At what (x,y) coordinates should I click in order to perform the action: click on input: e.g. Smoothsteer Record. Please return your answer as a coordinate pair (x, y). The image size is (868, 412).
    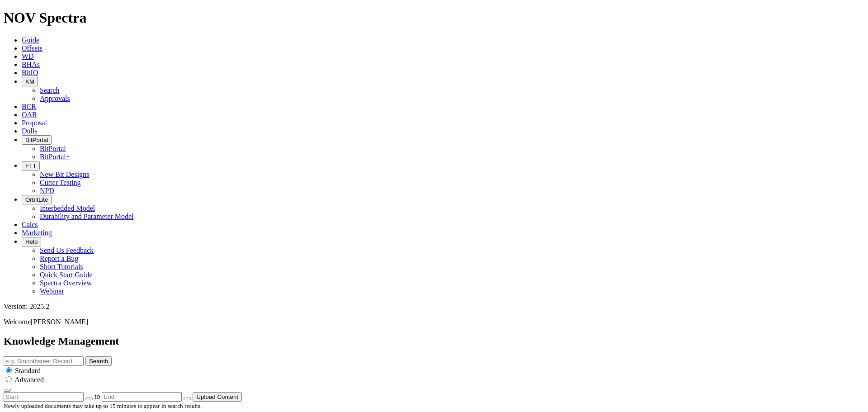
    Looking at the image, I should click on (43, 361).